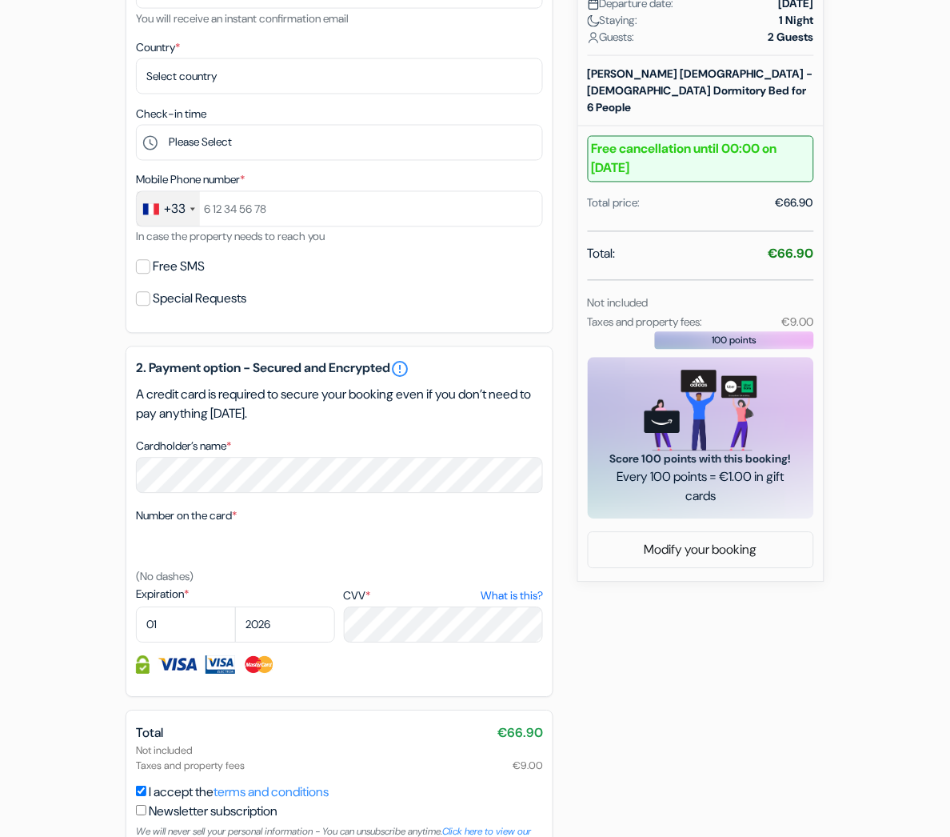  What do you see at coordinates (168, 209) in the screenshot?
I see `div: France: +33` at bounding box center [168, 209].